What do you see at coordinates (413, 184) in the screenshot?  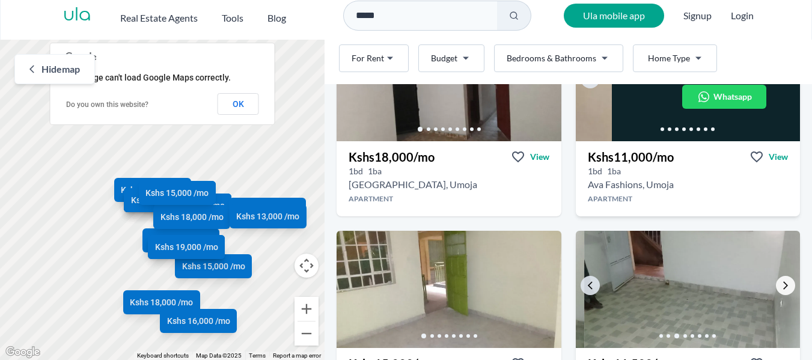 I see `h2: 1 bedroom Apartment for rent in Umoja - Kshs 18,000/mo -Pm Barber Shop, Nairobi, Kenya, Nairobi c...` at bounding box center [413, 184].